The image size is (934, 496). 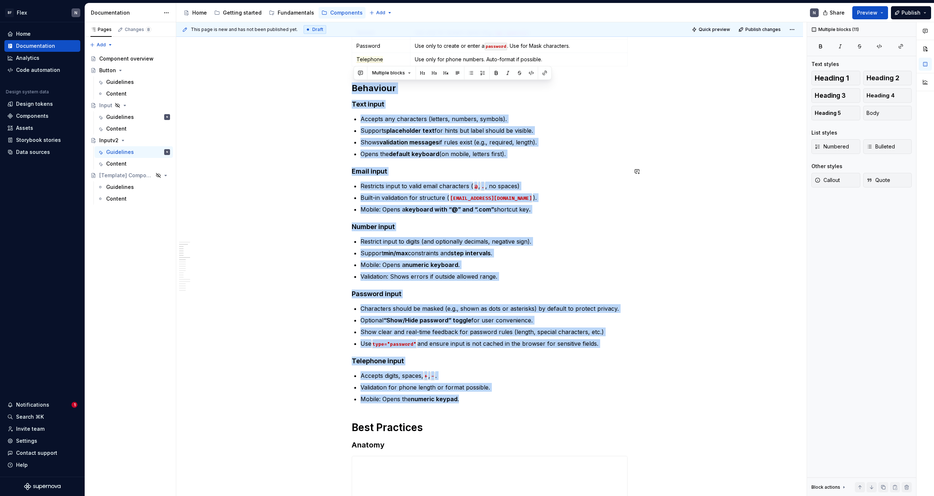 I want to click on p: Mobile: Opens the ., so click(x=494, y=399).